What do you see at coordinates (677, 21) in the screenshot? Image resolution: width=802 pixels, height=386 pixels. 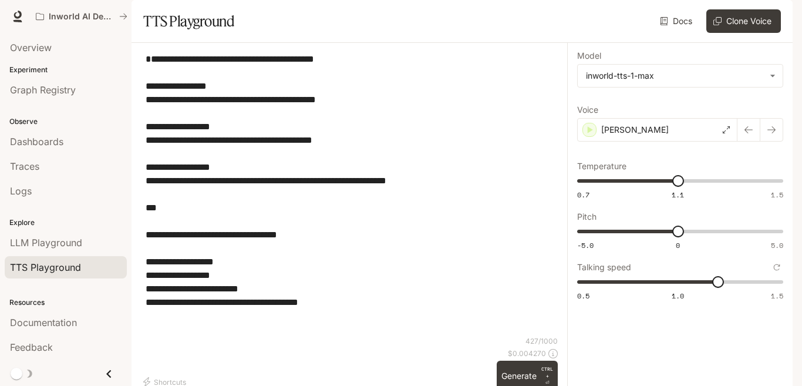 I see `a: Docs` at bounding box center [677, 21].